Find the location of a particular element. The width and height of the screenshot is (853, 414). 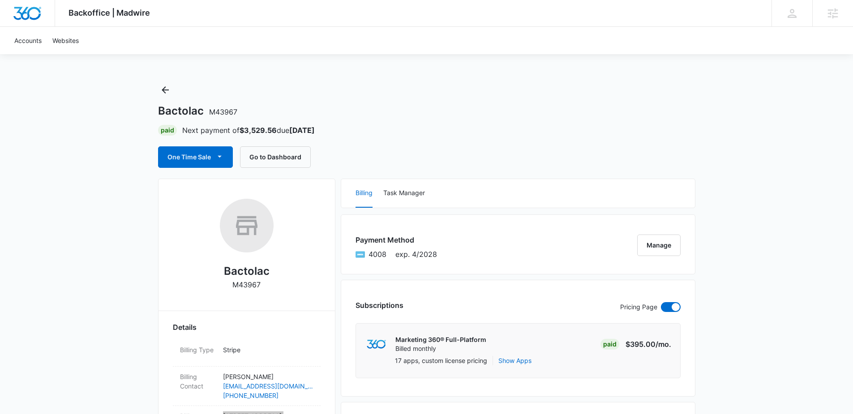

button: Back is located at coordinates (165, 90).